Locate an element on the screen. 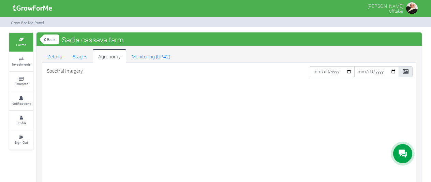 This screenshot has height=182, width=431. small: Finances is located at coordinates (21, 83).